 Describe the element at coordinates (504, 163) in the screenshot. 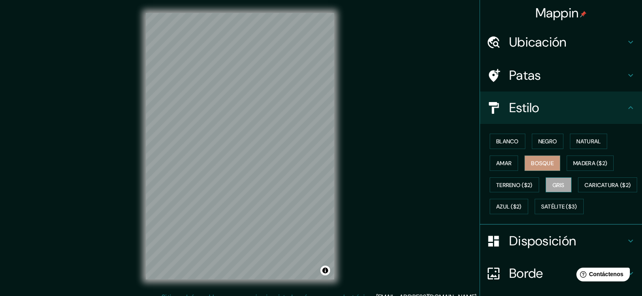

I see `button: Amar` at that location.